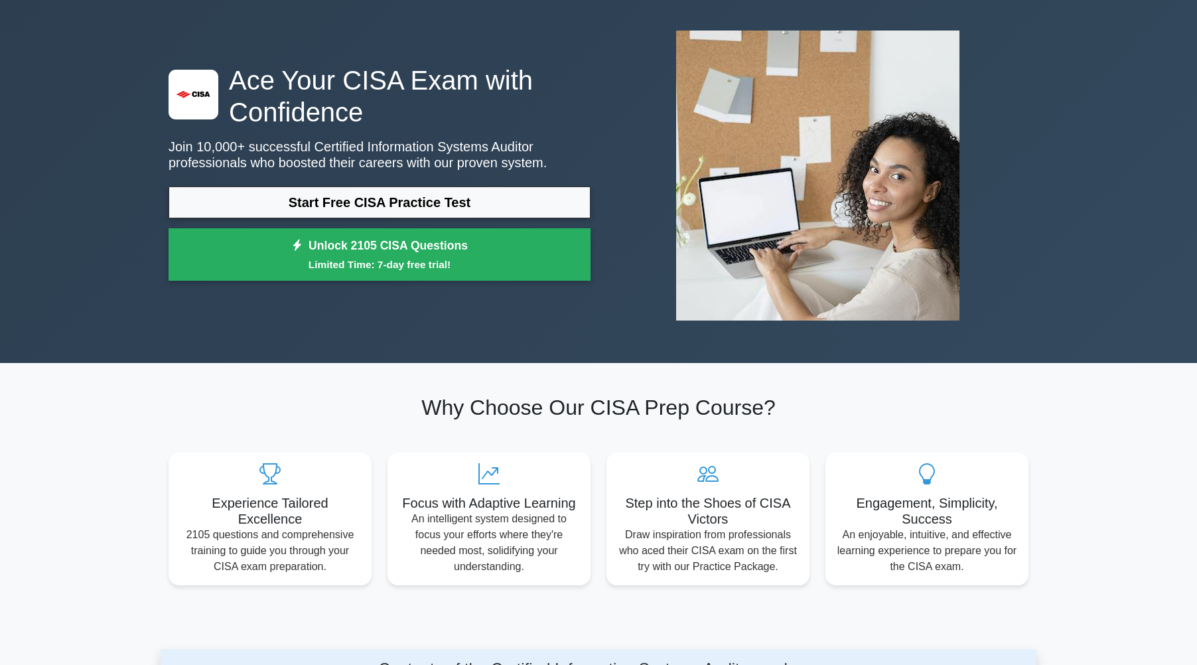 Image resolution: width=1197 pixels, height=665 pixels. Describe the element at coordinates (927, 551) in the screenshot. I see `p: An enjoyable, intuitive, and effective learning experience to prepare you for the CISA exam.` at that location.